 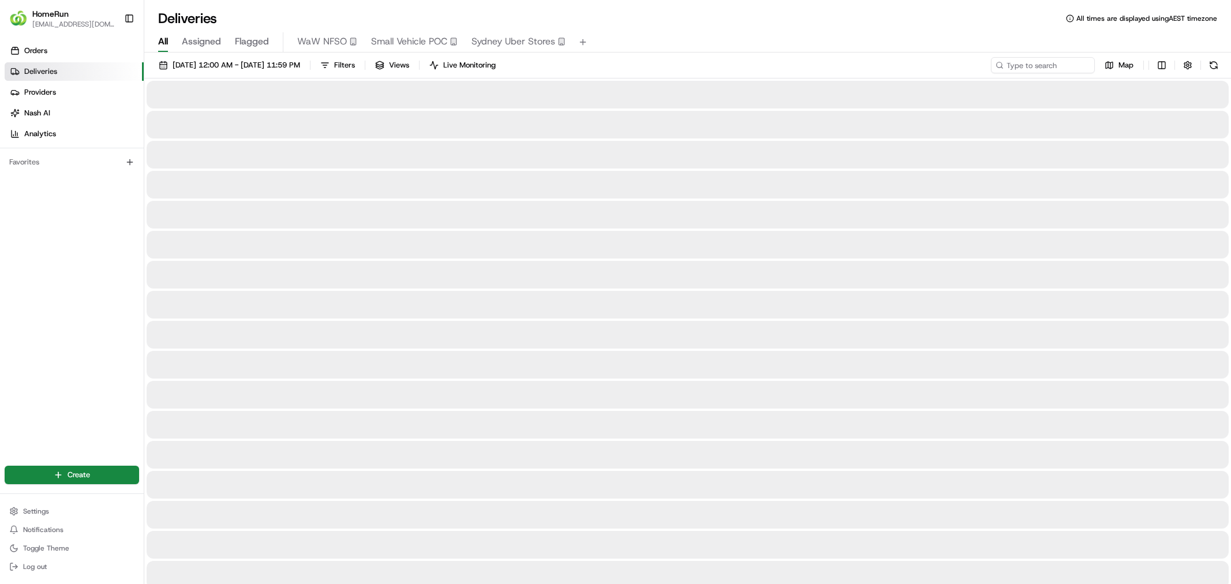 I want to click on button: Refresh, so click(x=1214, y=65).